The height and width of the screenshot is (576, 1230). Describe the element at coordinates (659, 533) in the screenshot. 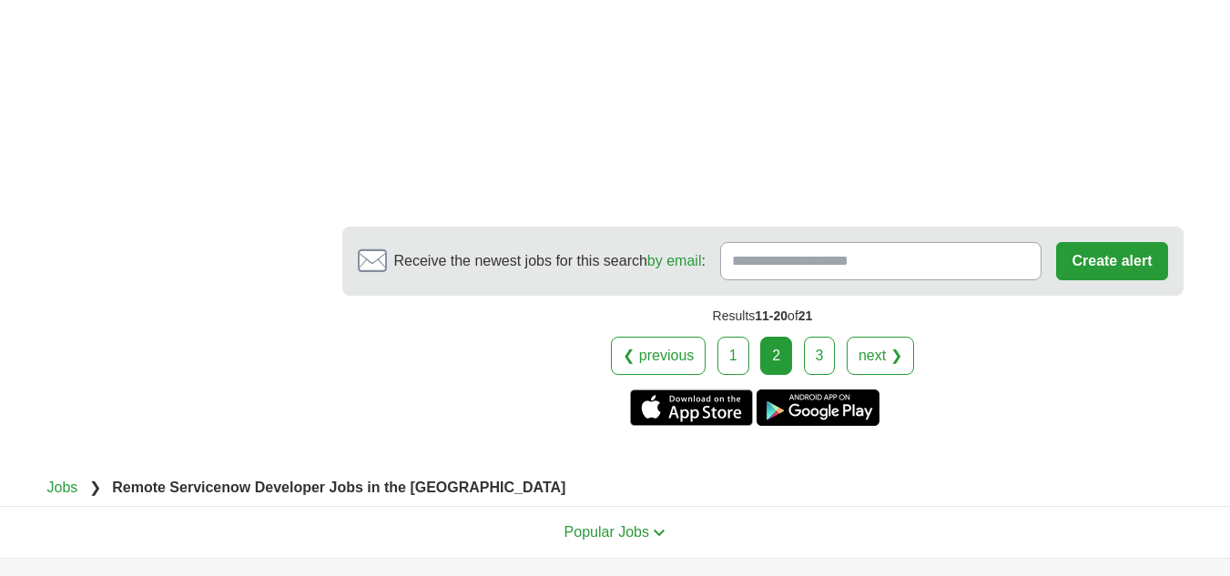

I see `img: toggle icon` at that location.